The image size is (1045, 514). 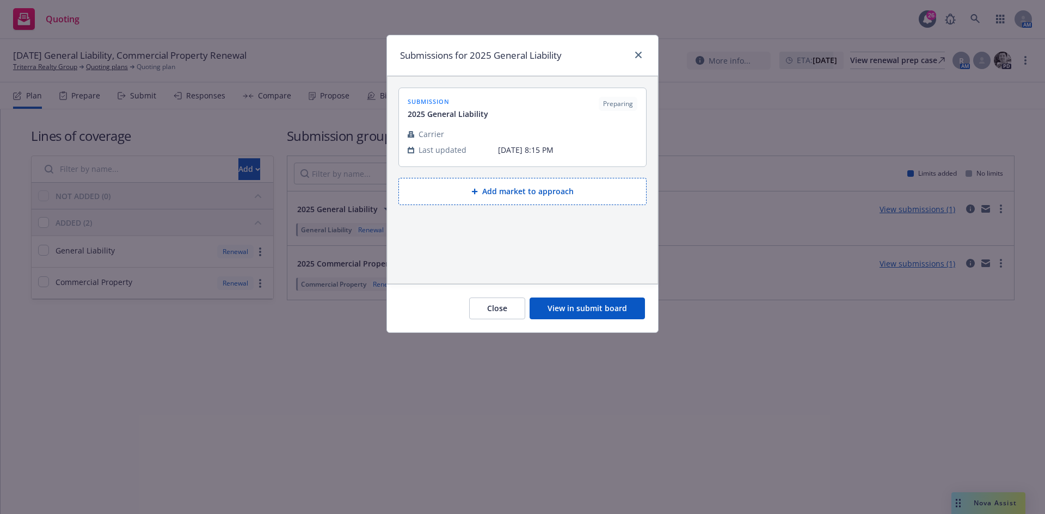 What do you see at coordinates (639, 55) in the screenshot?
I see `a: close` at bounding box center [639, 55].